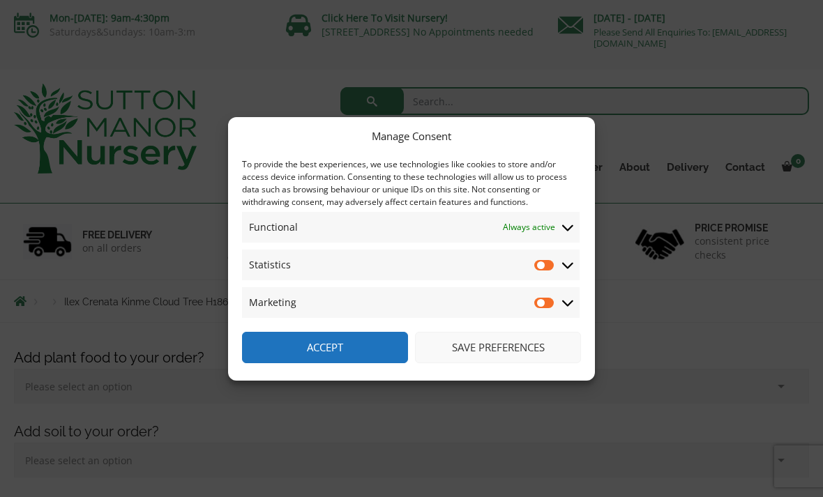  Describe the element at coordinates (411, 183) in the screenshot. I see `div: To provide the best experiences, we use technologies like cookies to store and/or access device i...` at that location.